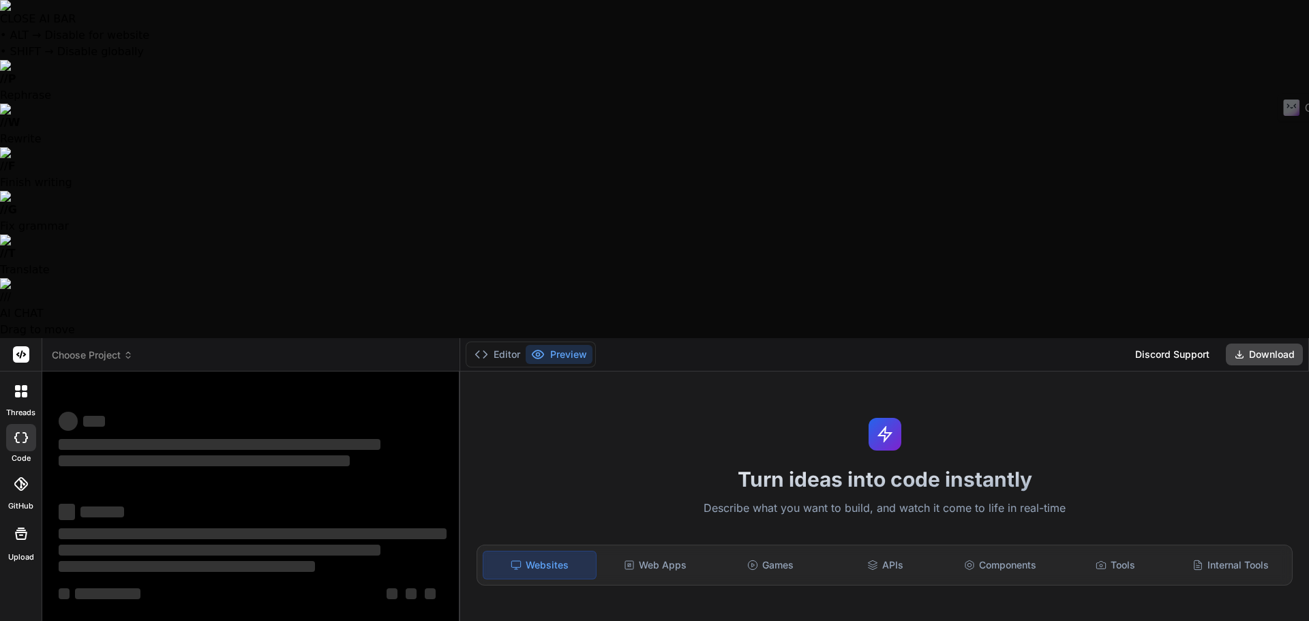 The height and width of the screenshot is (621, 1309). Describe the element at coordinates (21, 557) in the screenshot. I see `label: Upload` at that location.